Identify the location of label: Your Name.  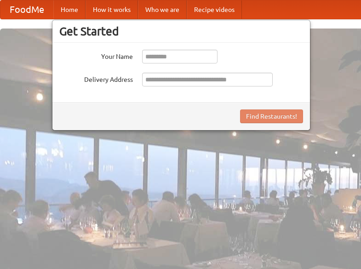
(96, 55).